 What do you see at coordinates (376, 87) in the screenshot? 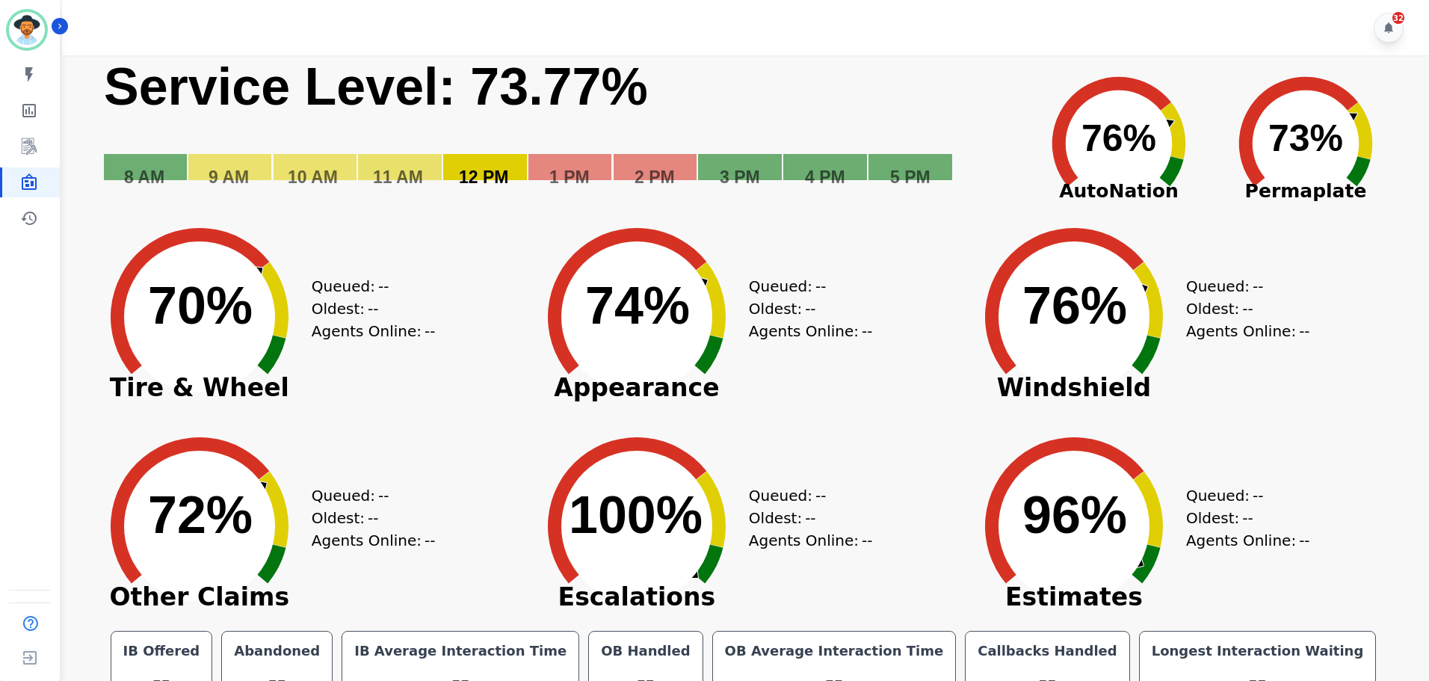
I see `text: Service Level: 73.77%` at bounding box center [376, 87].